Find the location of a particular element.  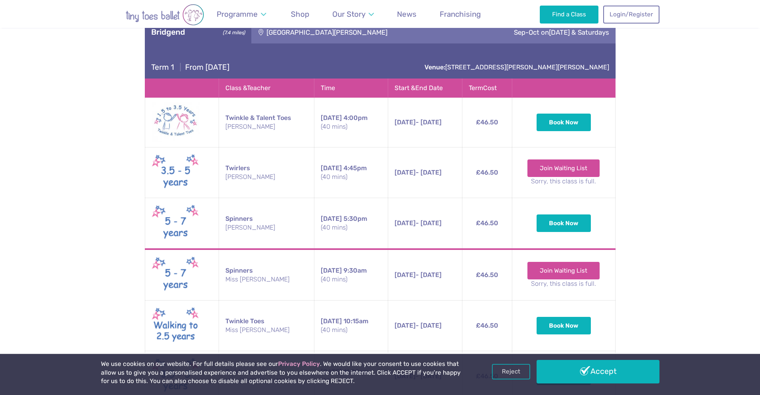

div: Sep-Oct on is located at coordinates (536, 32).